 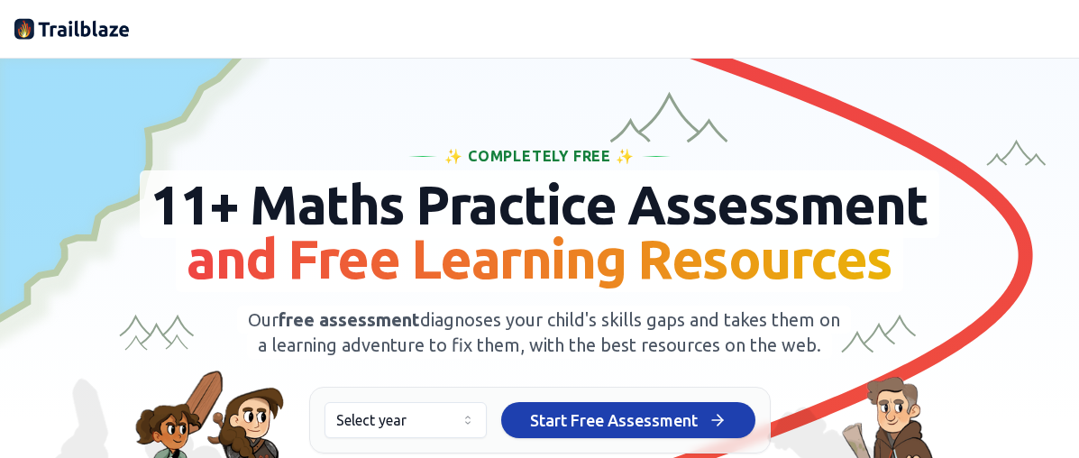 What do you see at coordinates (72, 29) in the screenshot?
I see `img: Trailblaze` at bounding box center [72, 29].